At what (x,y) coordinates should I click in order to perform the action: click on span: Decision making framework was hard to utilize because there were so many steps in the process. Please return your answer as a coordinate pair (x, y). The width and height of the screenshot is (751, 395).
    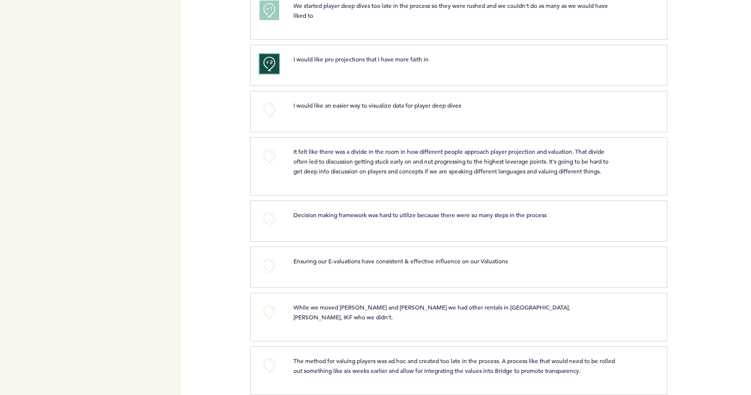
    Looking at the image, I should click on (420, 215).